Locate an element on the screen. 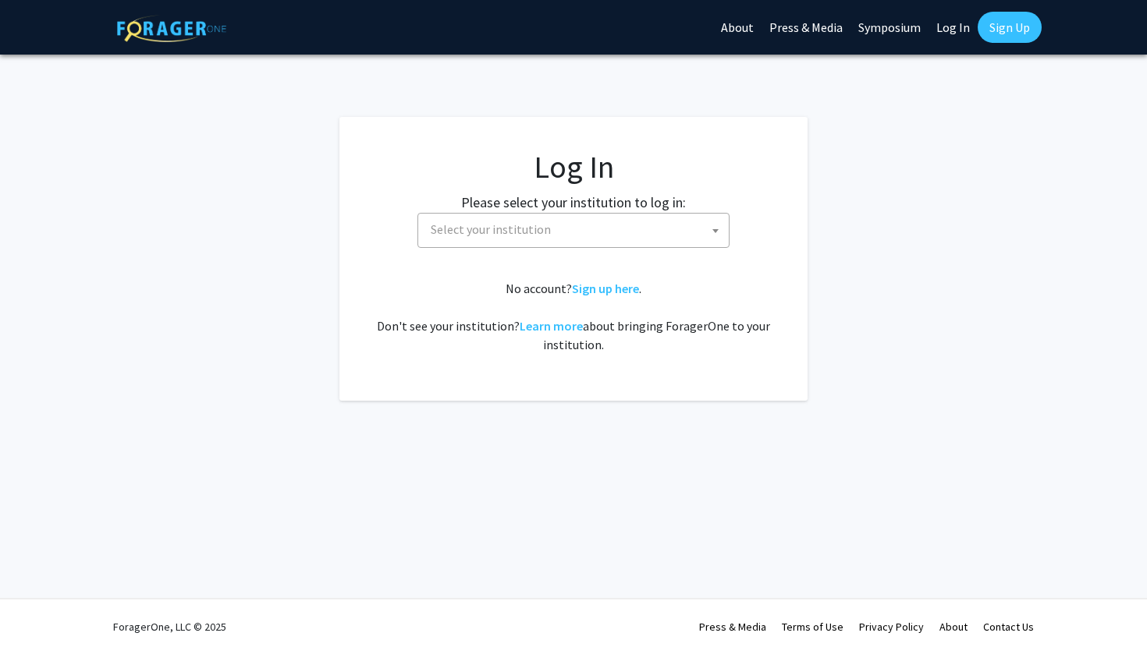  img: ForagerOne Logo is located at coordinates (172, 28).